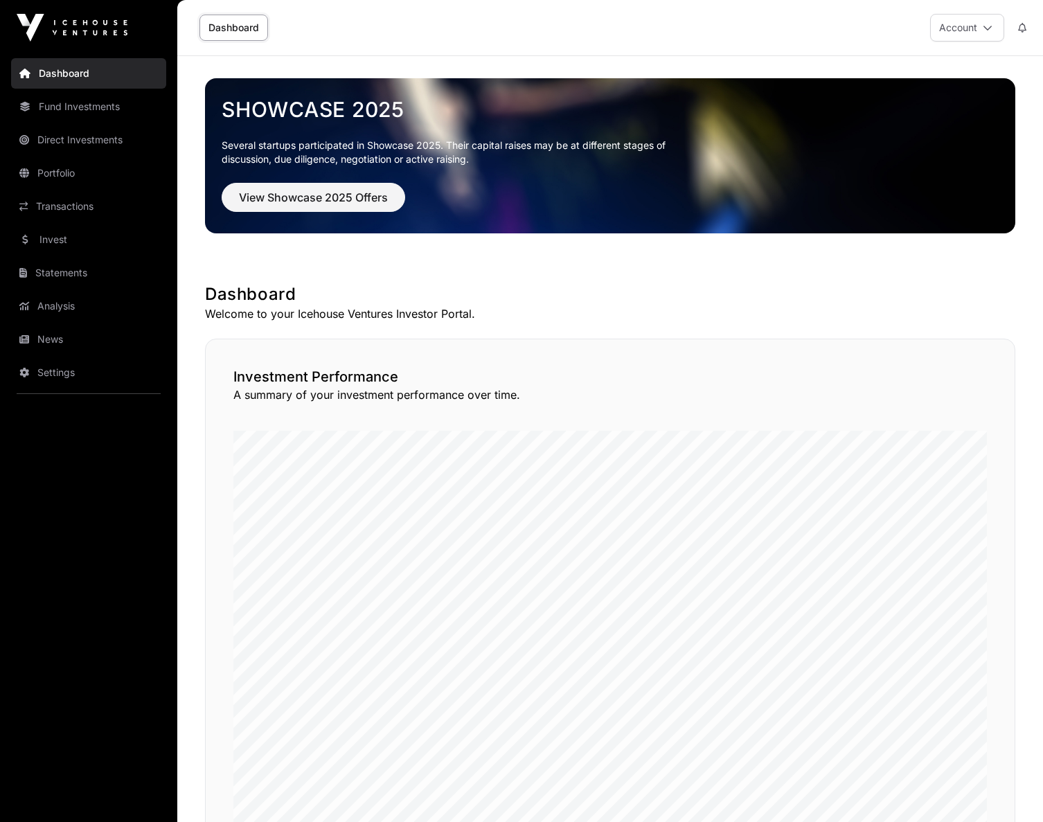  I want to click on a: Settings, so click(89, 373).